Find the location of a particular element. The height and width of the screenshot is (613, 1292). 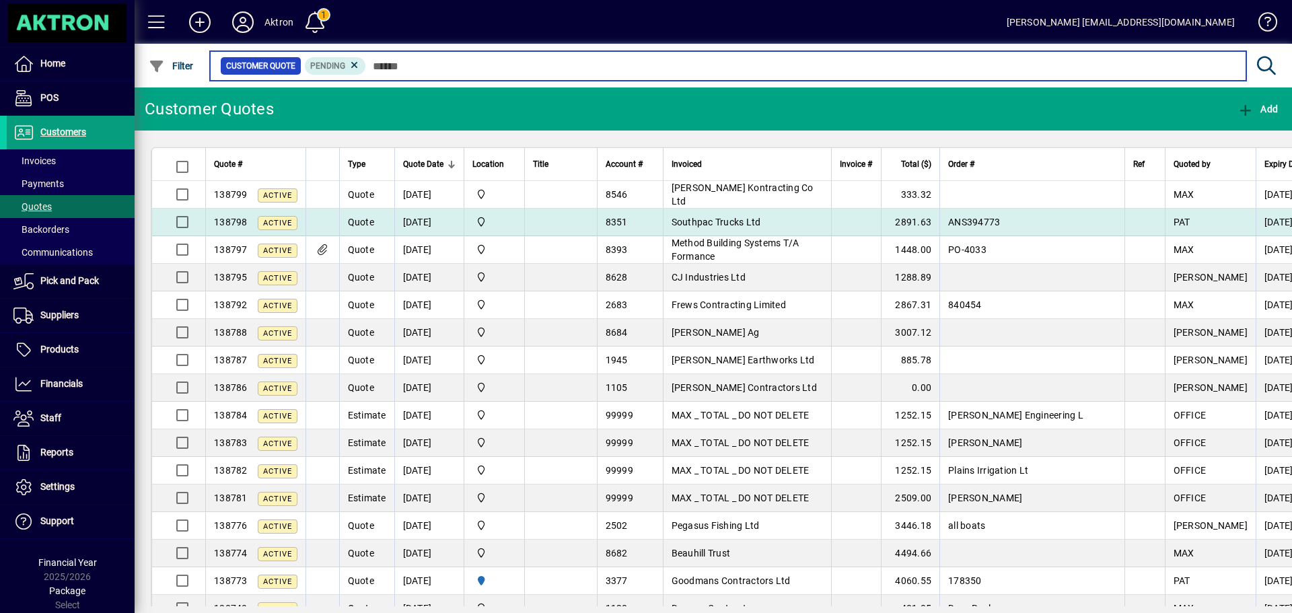

td: 4494.66 is located at coordinates (909, 553).